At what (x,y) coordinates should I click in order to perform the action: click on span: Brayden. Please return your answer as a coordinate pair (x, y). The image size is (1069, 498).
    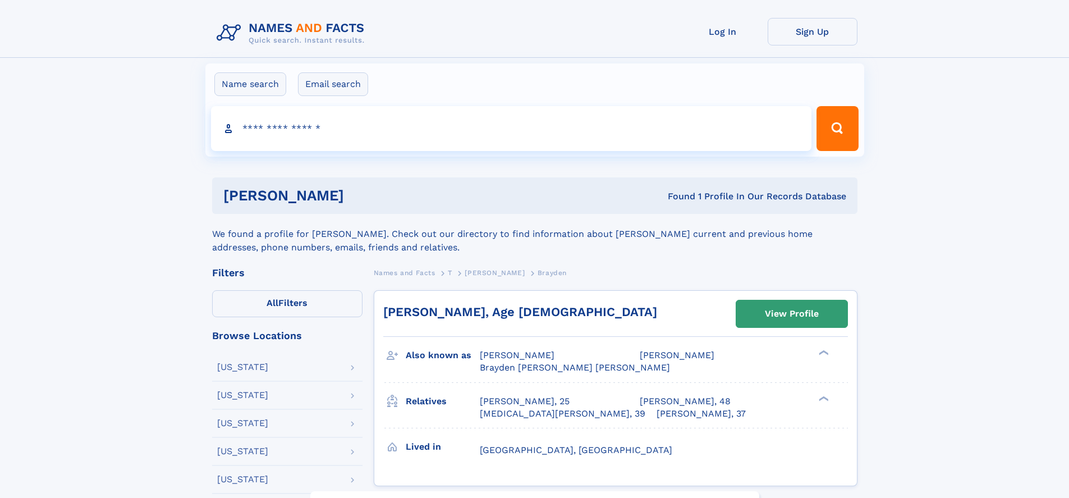
    Looking at the image, I should click on (552, 273).